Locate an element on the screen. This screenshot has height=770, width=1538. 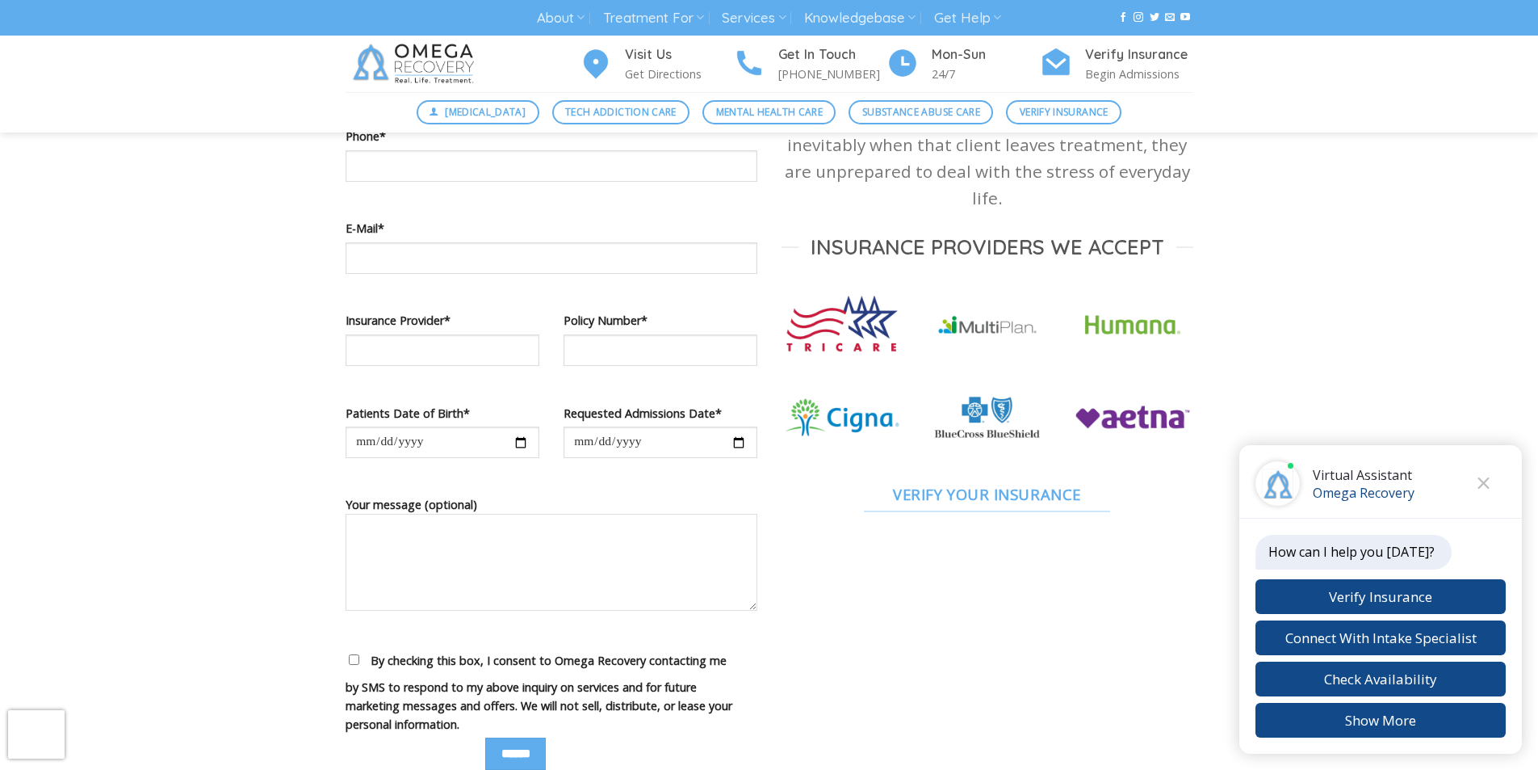
span: Mental Health Care is located at coordinates (770, 111).